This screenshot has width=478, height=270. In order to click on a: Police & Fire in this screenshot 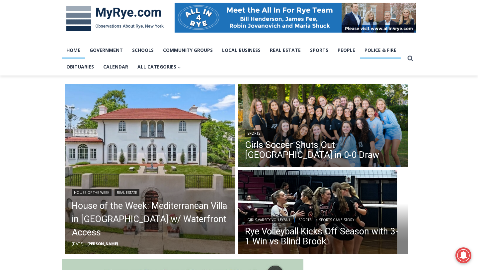, I will do `click(380, 50)`.